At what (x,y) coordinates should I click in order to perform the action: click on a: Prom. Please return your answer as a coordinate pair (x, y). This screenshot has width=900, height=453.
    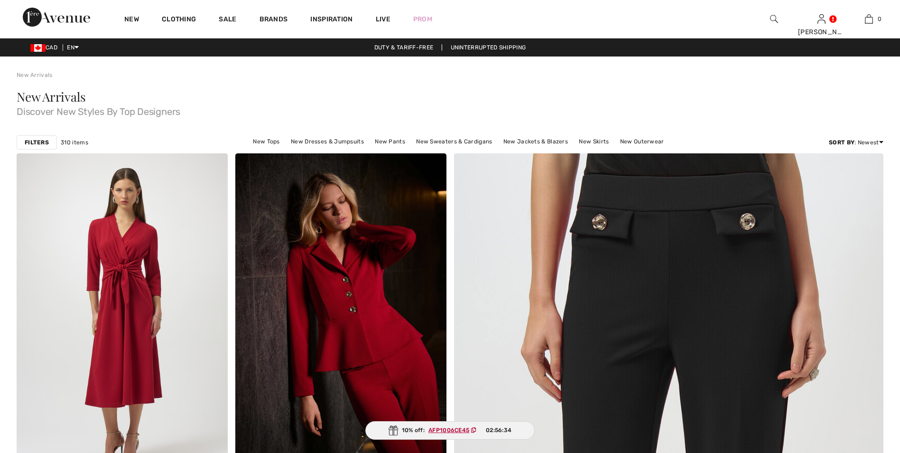
    Looking at the image, I should click on (423, 19).